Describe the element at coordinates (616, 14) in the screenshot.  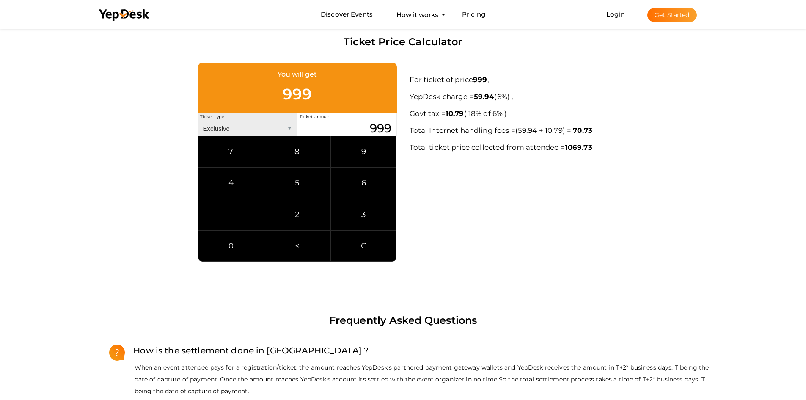
I see `a: Login` at that location.